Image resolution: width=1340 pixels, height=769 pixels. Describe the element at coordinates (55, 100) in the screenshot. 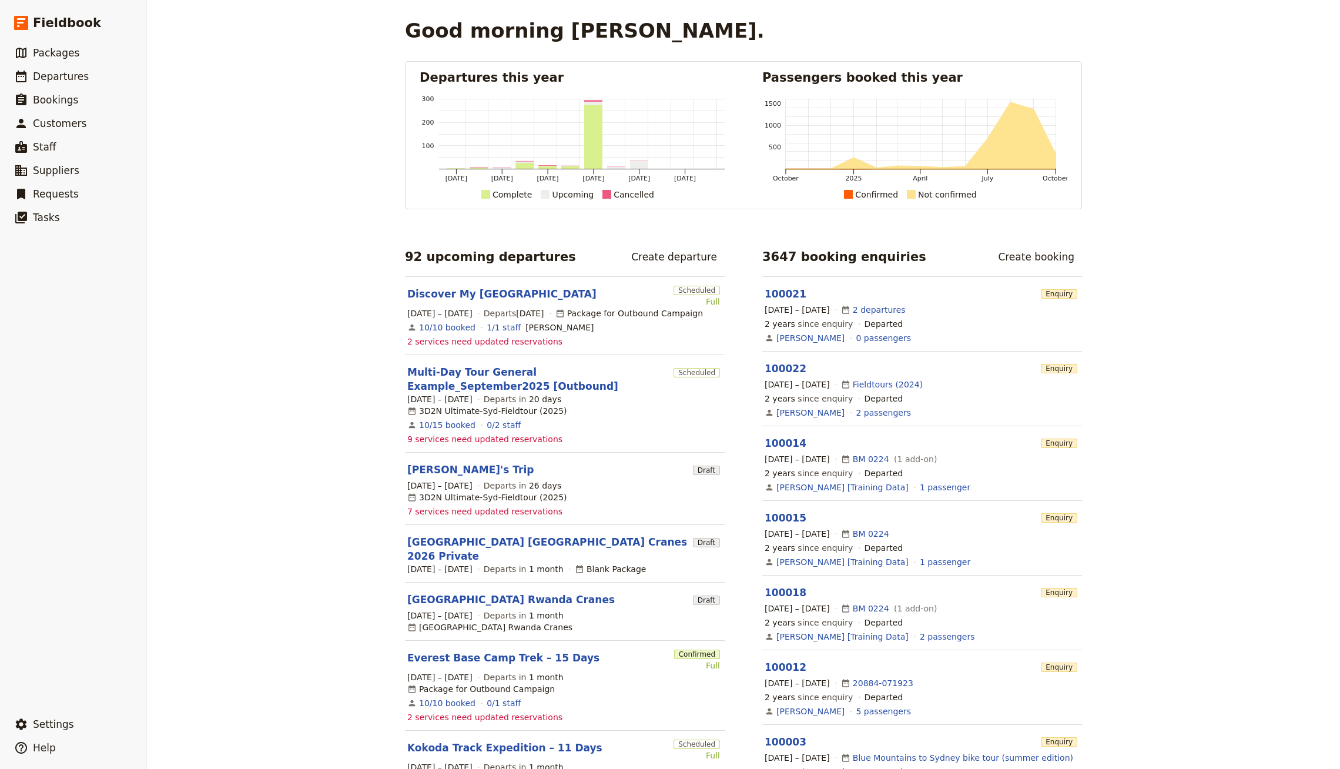

I see `span: Bookings` at that location.